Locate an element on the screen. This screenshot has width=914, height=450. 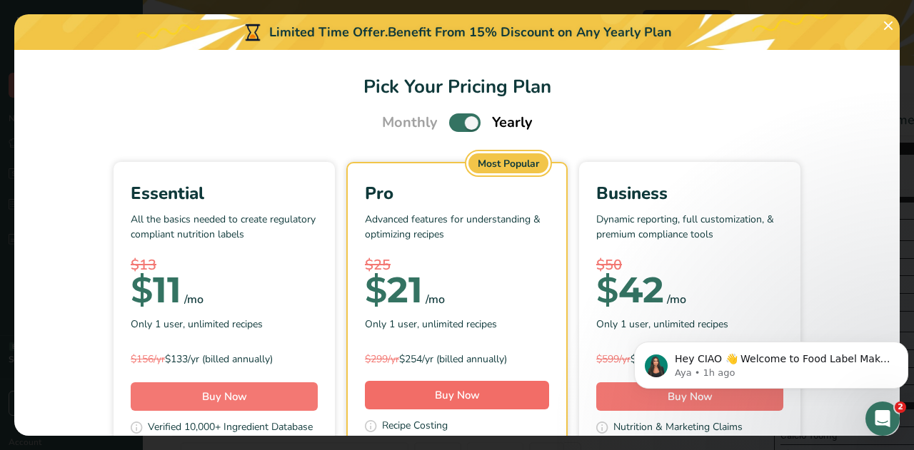
span: Verified 10,000+ Ingredient Database is located at coordinates (230, 428).